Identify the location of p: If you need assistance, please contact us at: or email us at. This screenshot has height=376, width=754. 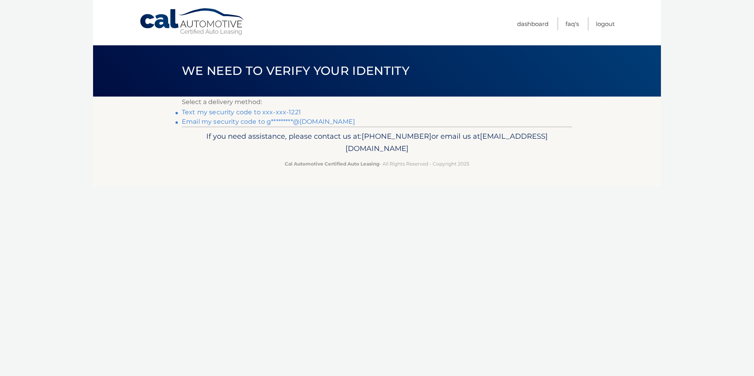
(377, 143).